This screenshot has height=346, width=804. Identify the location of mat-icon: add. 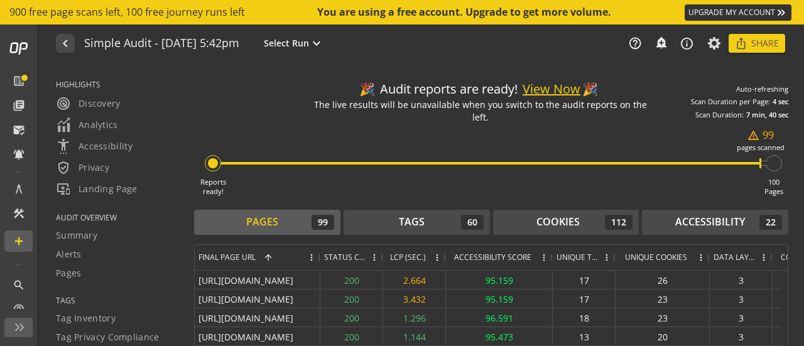
(19, 241).